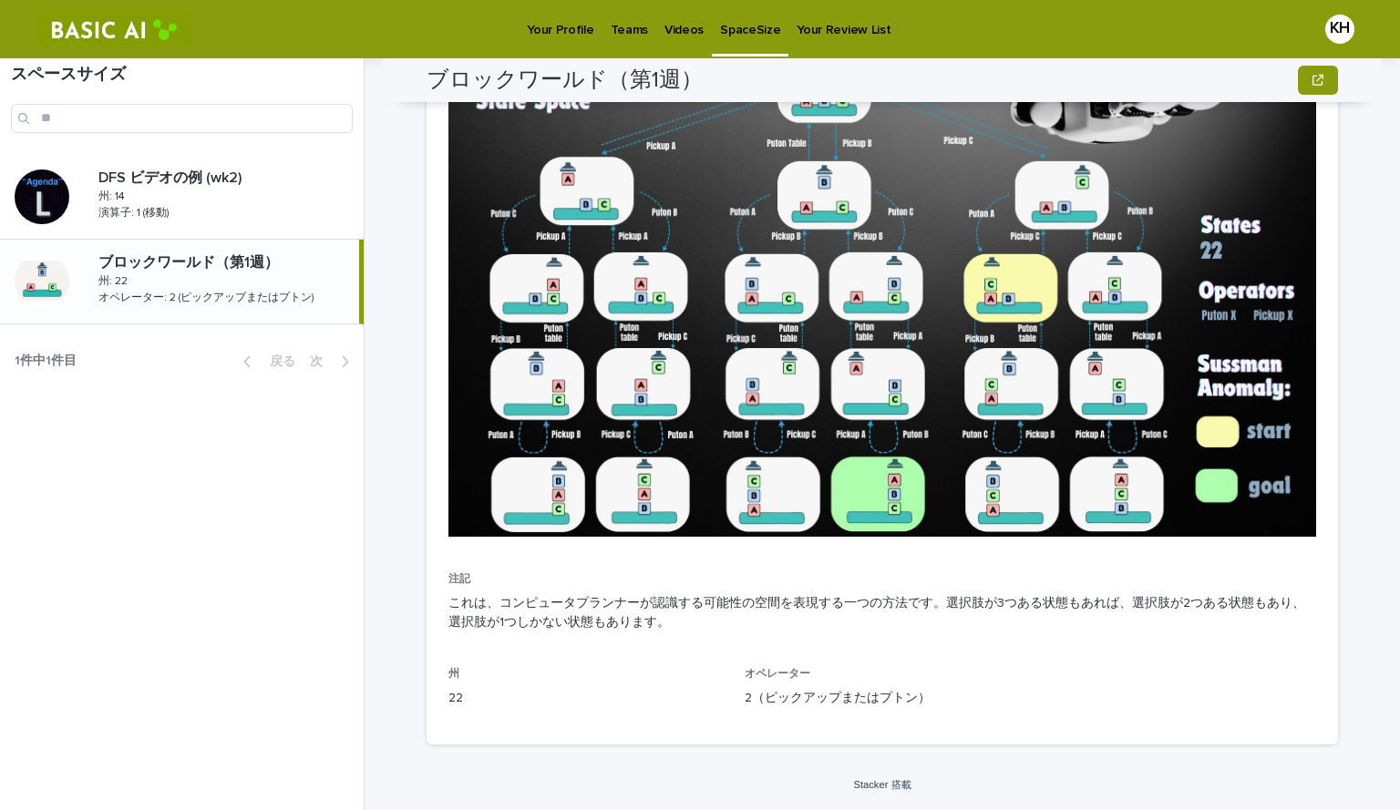 The image size is (1400, 810). Describe the element at coordinates (454, 675) in the screenshot. I see `font: 州` at that location.